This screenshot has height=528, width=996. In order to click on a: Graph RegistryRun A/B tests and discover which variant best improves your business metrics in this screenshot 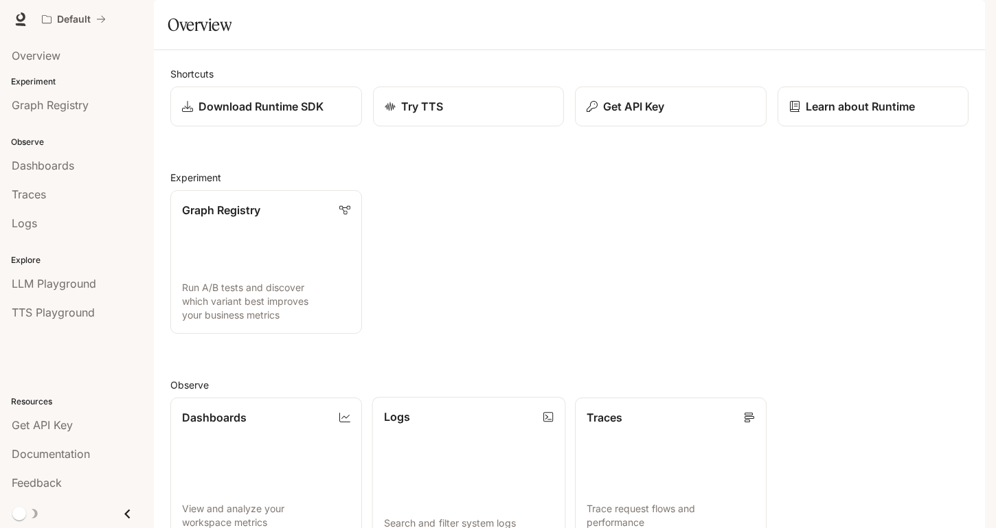, I will do `click(266, 262)`.